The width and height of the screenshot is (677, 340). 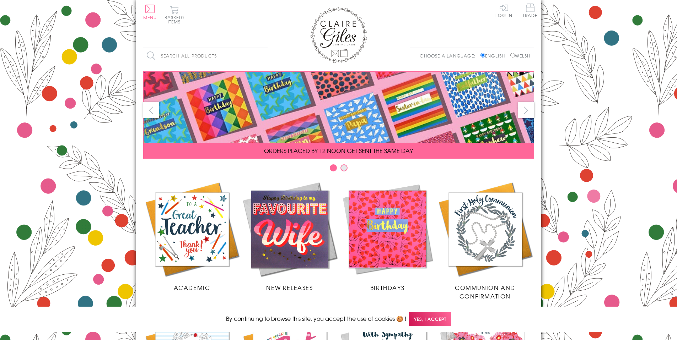 I want to click on button: Carousel Page 2, so click(x=344, y=168).